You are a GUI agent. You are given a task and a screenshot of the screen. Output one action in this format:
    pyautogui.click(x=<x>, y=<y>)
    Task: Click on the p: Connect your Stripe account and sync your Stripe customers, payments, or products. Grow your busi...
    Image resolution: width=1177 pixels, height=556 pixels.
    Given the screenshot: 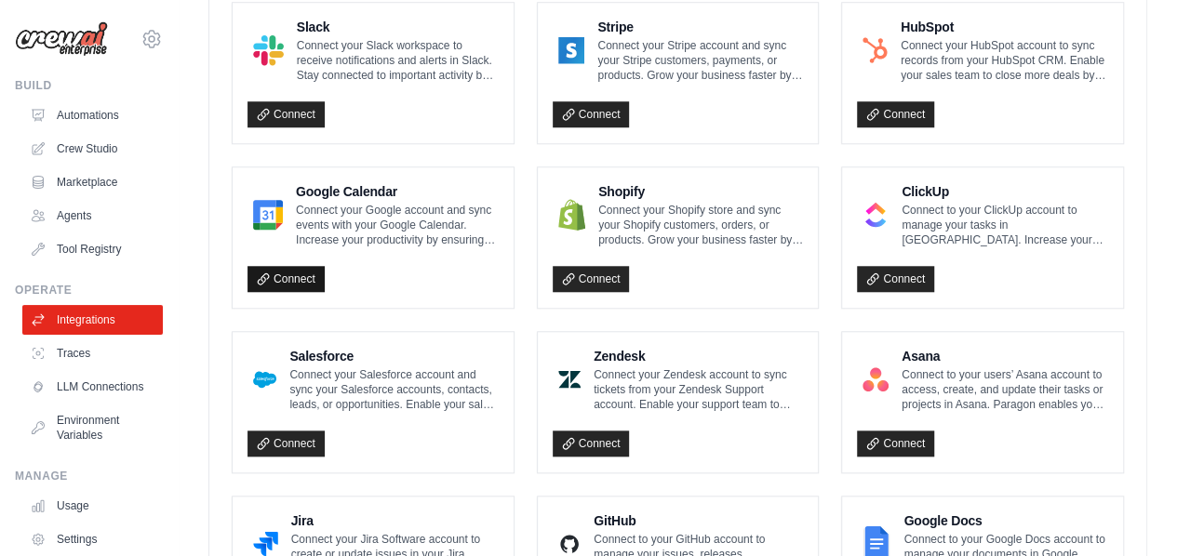 What is the action you would take?
    pyautogui.click(x=699, y=60)
    